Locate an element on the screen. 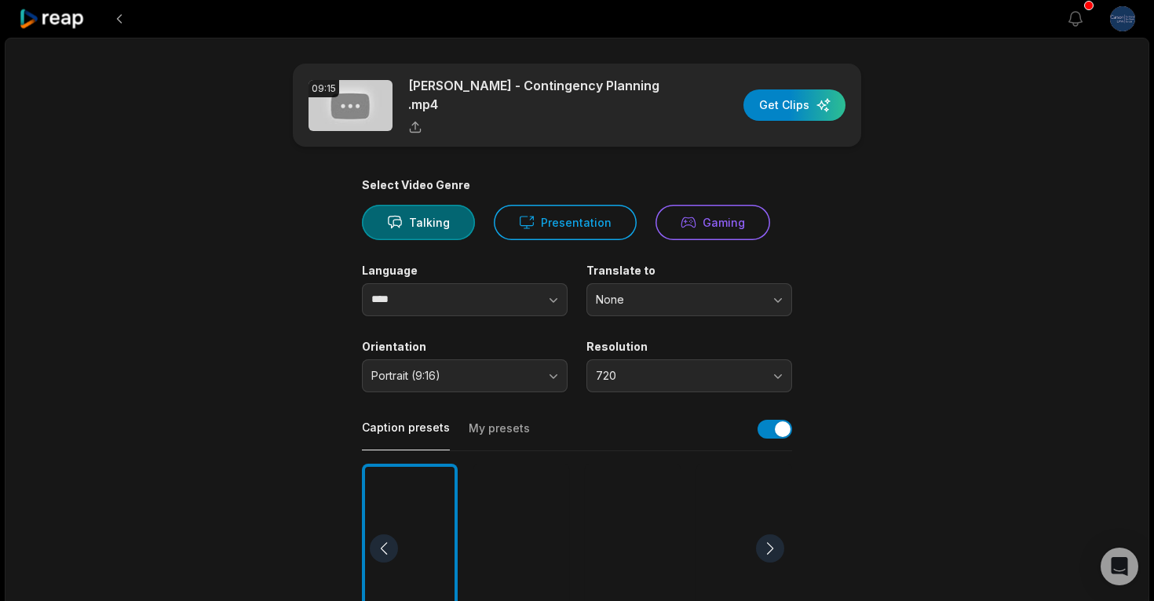 The height and width of the screenshot is (601, 1154). label: Orientation is located at coordinates (465, 347).